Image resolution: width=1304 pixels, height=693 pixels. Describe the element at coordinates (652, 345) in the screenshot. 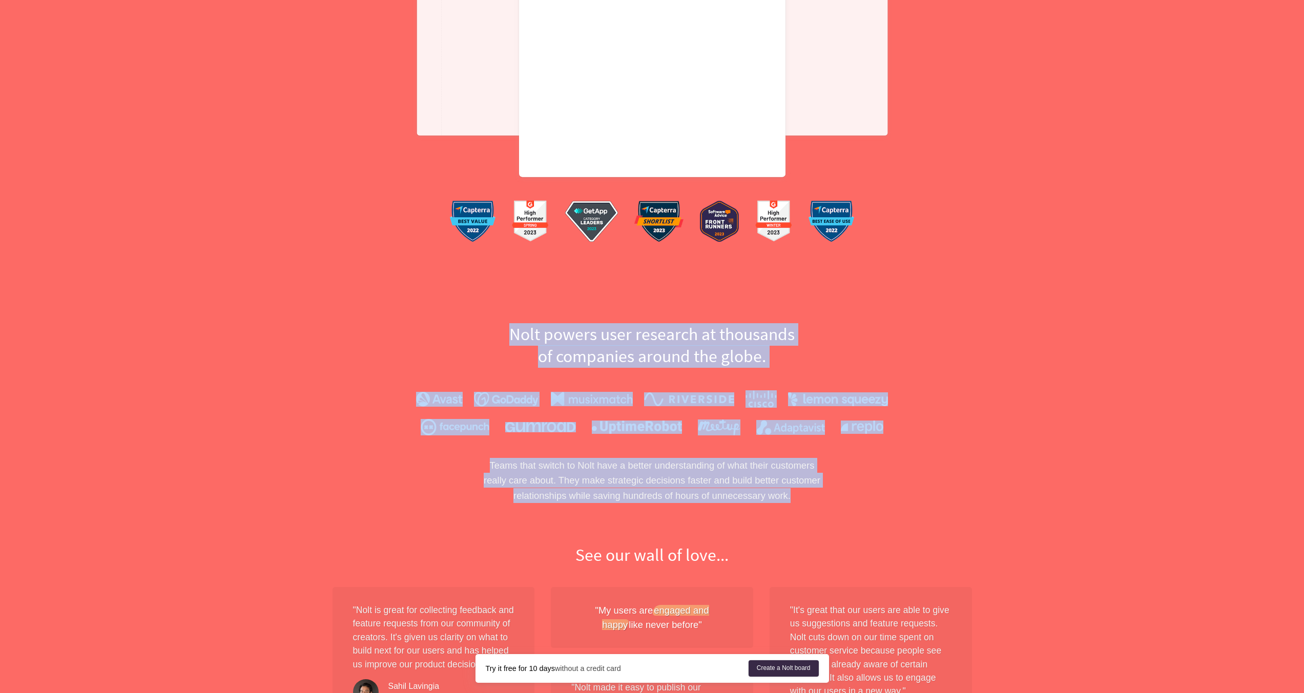

I see `h2: Nolt powers user research at thousands of companies around the globe.` at that location.